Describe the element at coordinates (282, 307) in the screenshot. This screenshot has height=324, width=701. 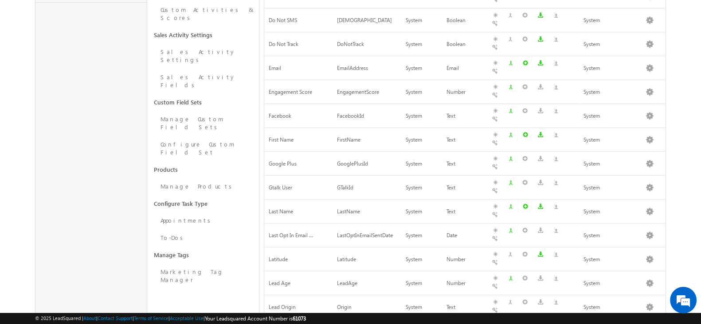
I see `span: Lead Origin` at that location.